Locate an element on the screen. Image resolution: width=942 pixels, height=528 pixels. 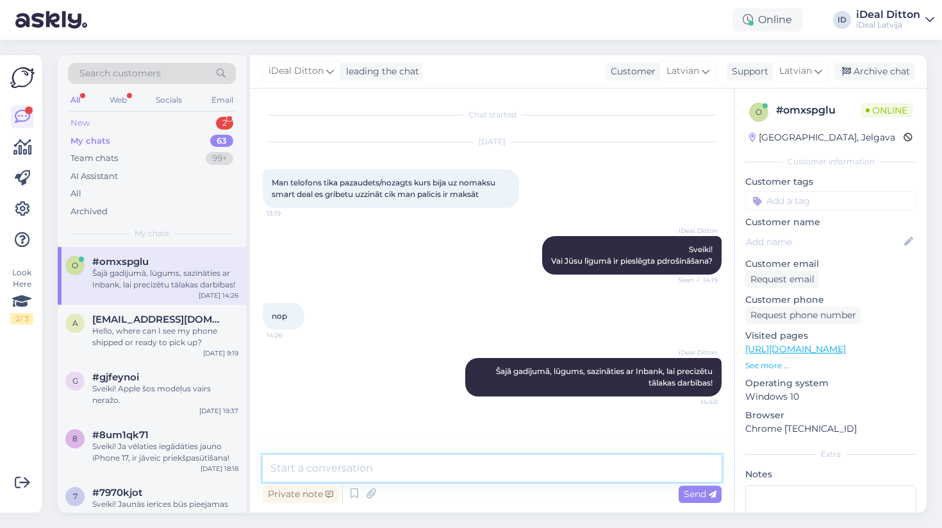
div: Sveiki! Ja vēlaties iegādāties jauno iPhone 17, ir jāveic priekšpasūtīšana! is located at coordinates (165, 452).